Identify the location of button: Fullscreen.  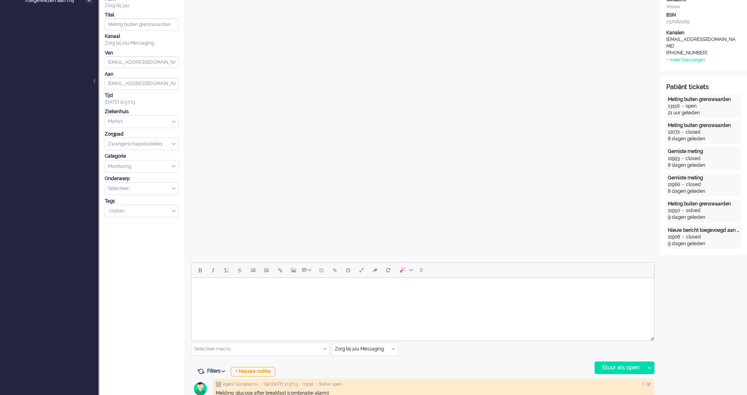
(362, 270).